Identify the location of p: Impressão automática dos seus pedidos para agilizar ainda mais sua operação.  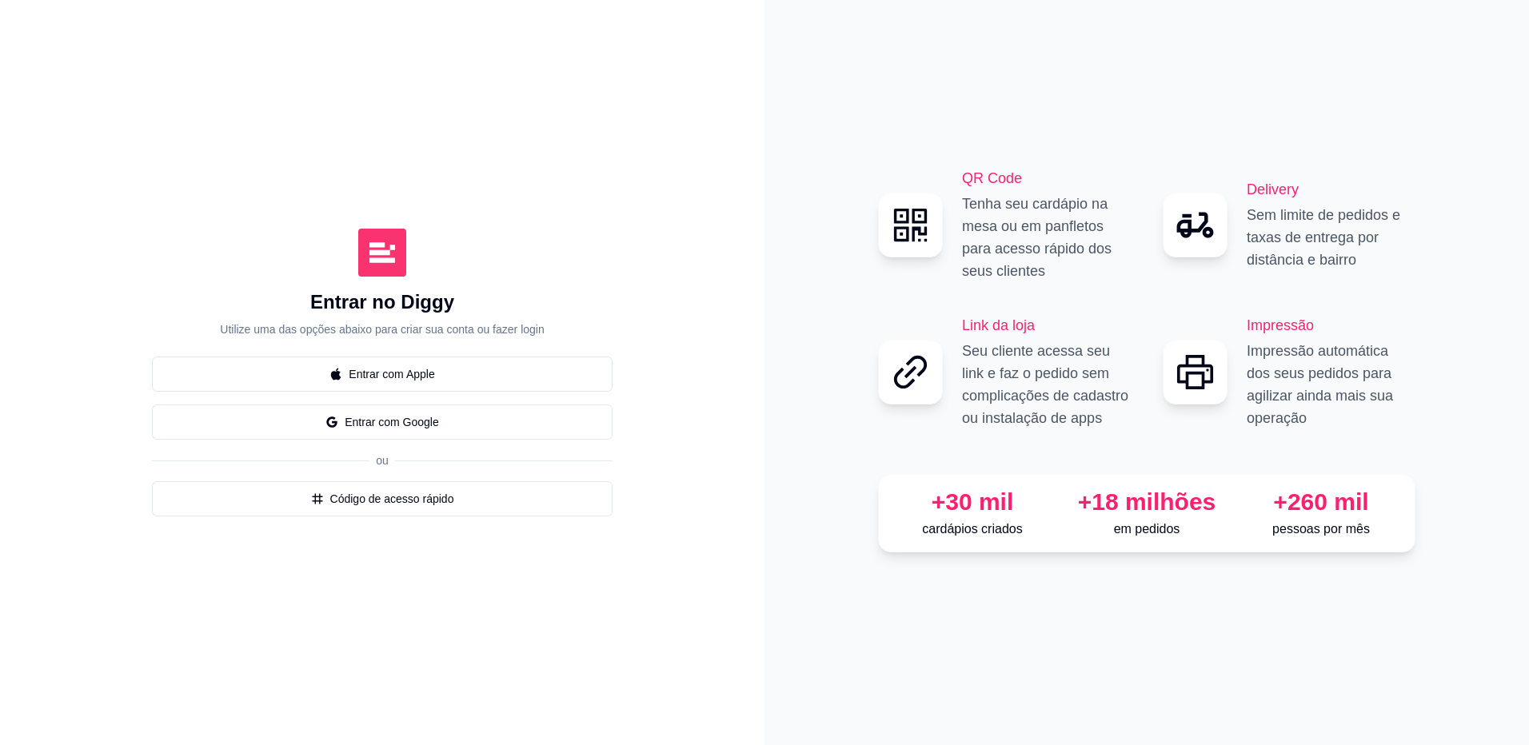
(1330, 385).